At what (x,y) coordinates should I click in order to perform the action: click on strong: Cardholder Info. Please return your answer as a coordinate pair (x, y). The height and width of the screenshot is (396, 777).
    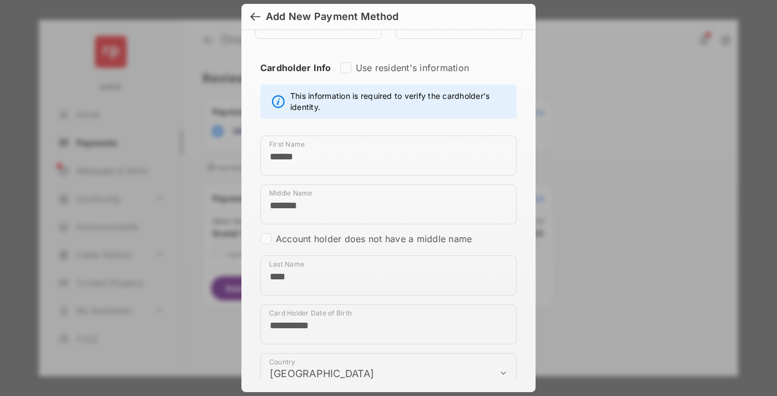
    Looking at the image, I should click on (296, 78).